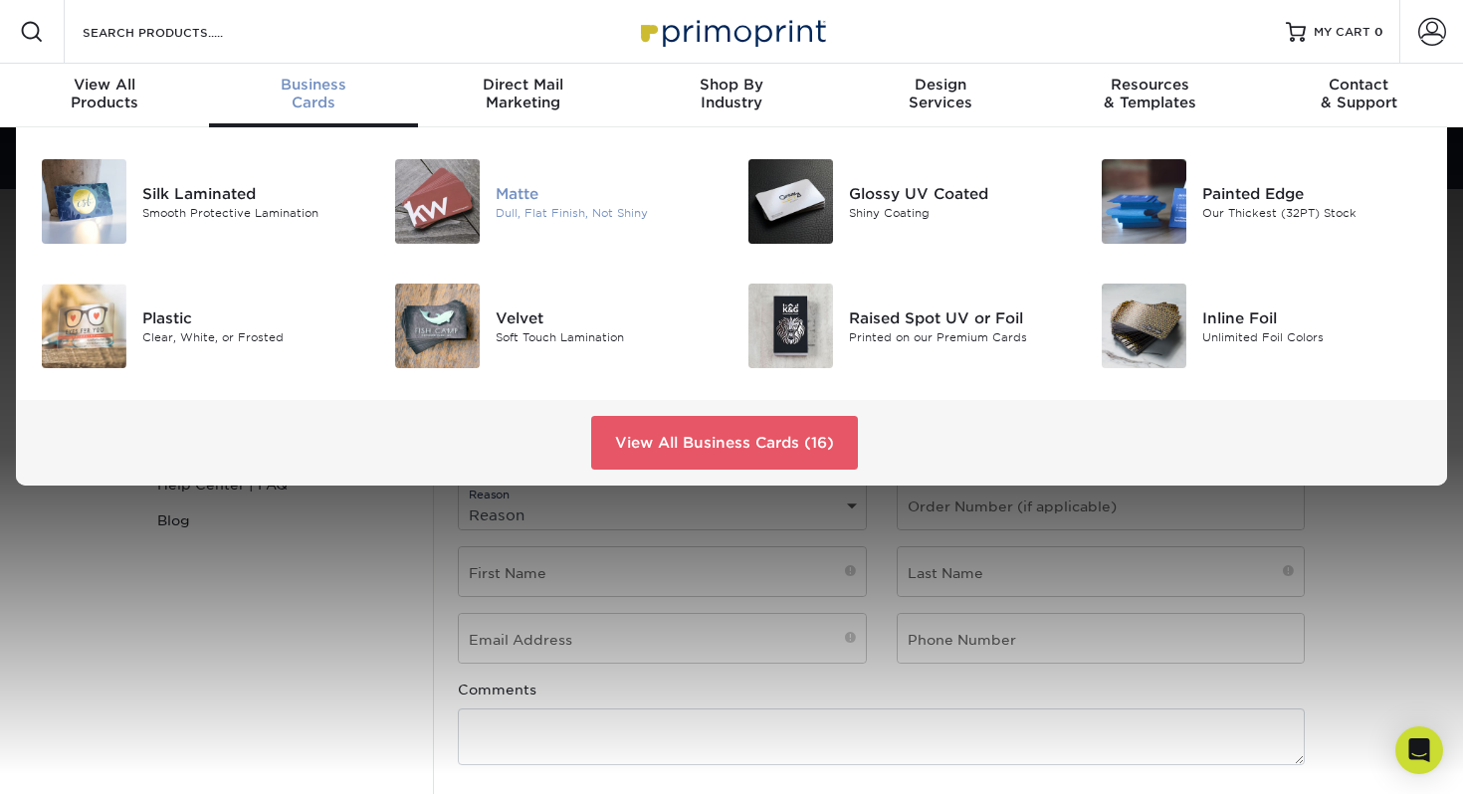 Image resolution: width=1463 pixels, height=794 pixels. What do you see at coordinates (1149, 94) in the screenshot?
I see `div: & Templates` at bounding box center [1149, 94].